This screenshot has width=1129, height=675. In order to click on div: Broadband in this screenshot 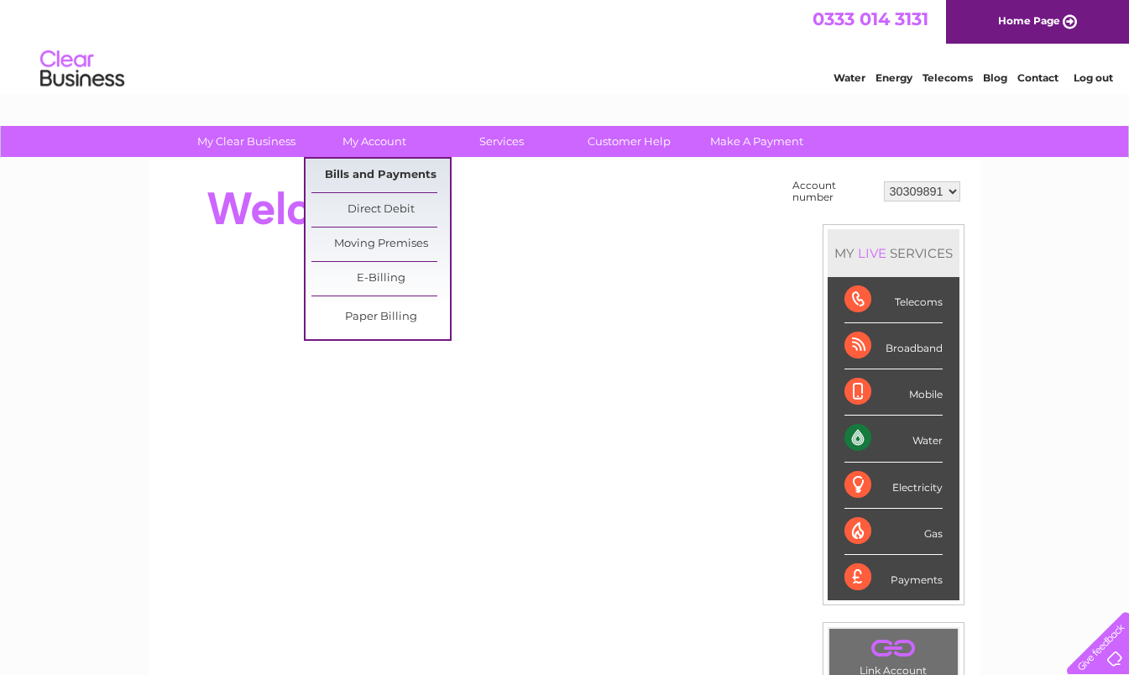, I will do `click(893, 346)`.